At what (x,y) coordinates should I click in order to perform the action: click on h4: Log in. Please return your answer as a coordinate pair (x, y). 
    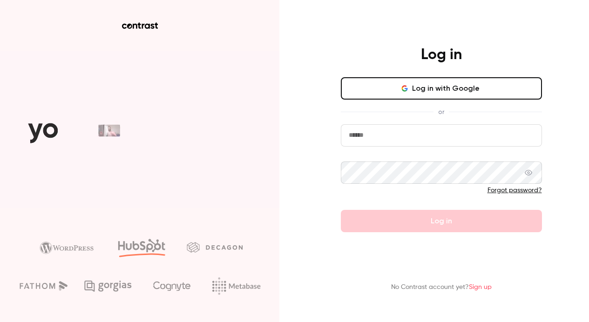
    Looking at the image, I should click on (441, 55).